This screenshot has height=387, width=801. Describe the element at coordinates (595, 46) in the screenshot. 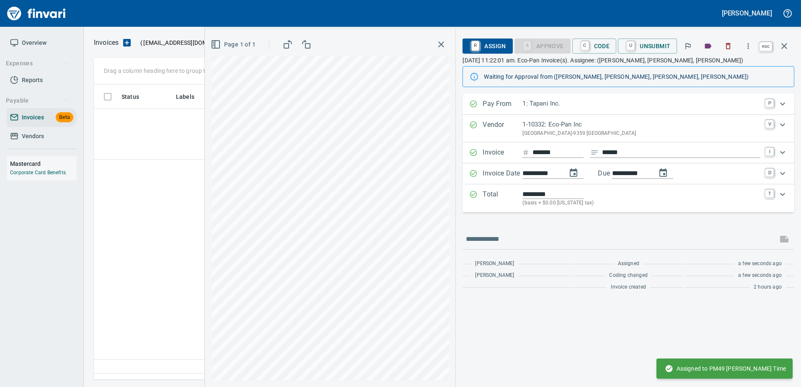

I see `span: Code` at that location.